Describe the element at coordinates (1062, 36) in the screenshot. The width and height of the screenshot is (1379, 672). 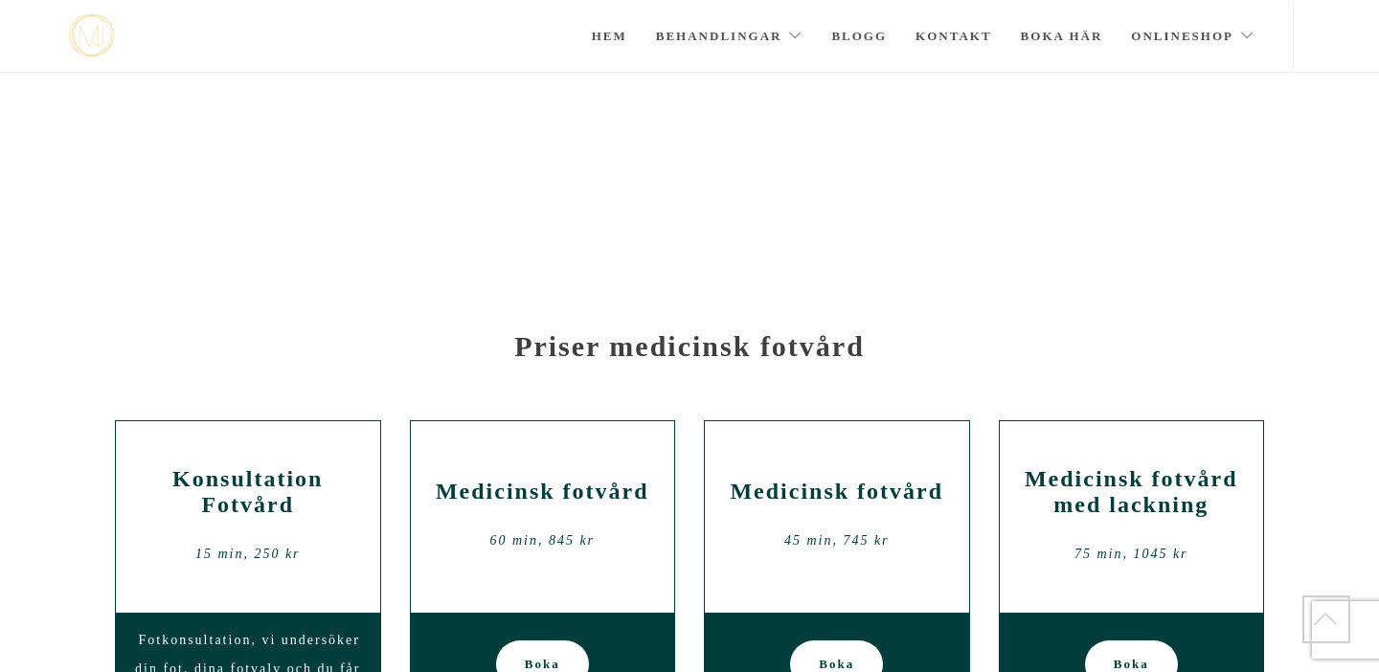
I see `a: Boka här` at that location.